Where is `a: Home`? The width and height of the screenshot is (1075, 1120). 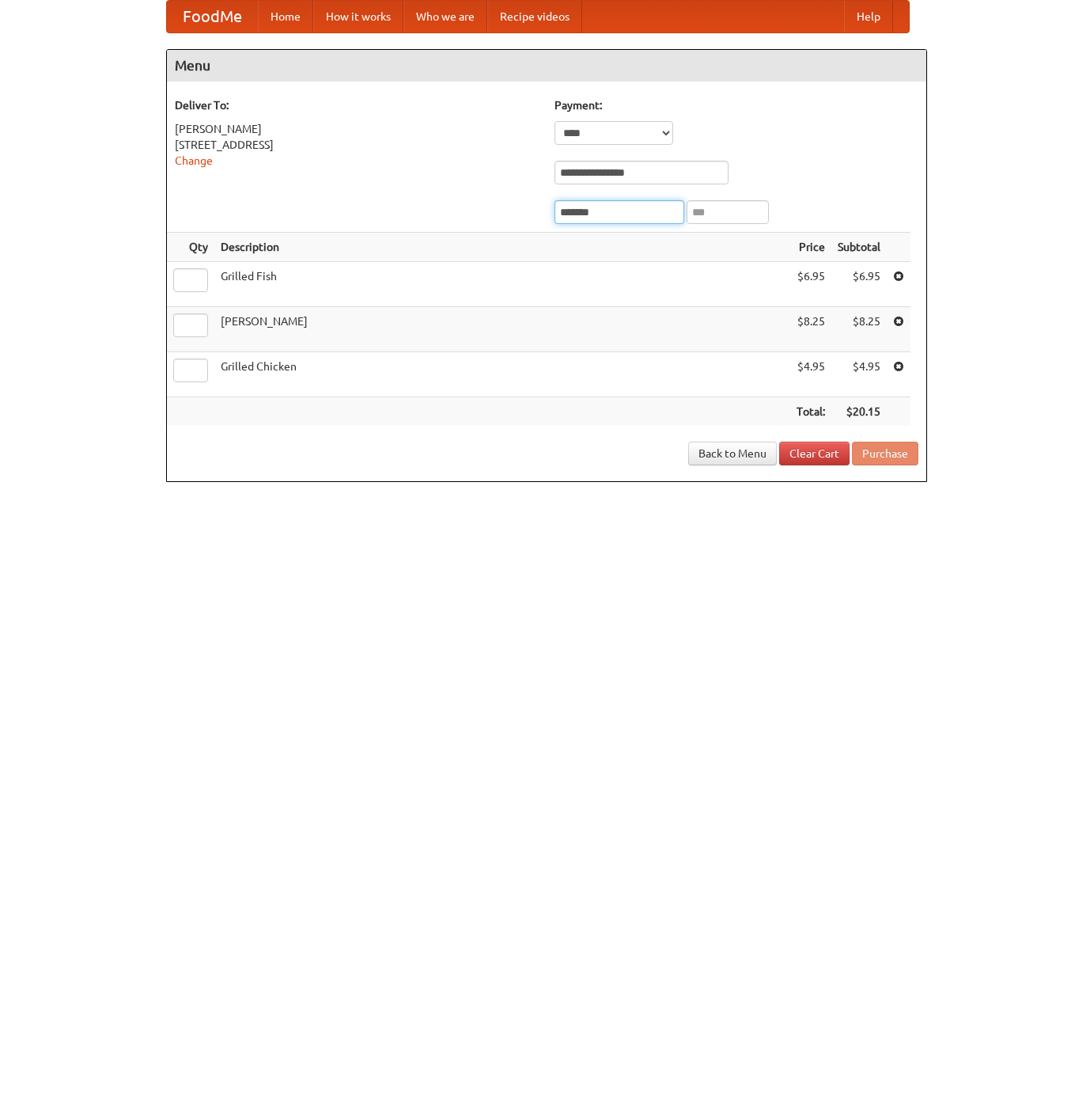 a: Home is located at coordinates (286, 17).